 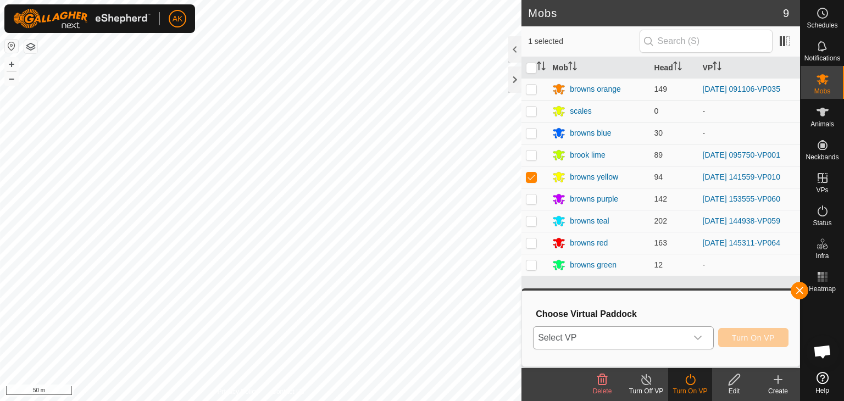 I want to click on a: Help, so click(x=822, y=383).